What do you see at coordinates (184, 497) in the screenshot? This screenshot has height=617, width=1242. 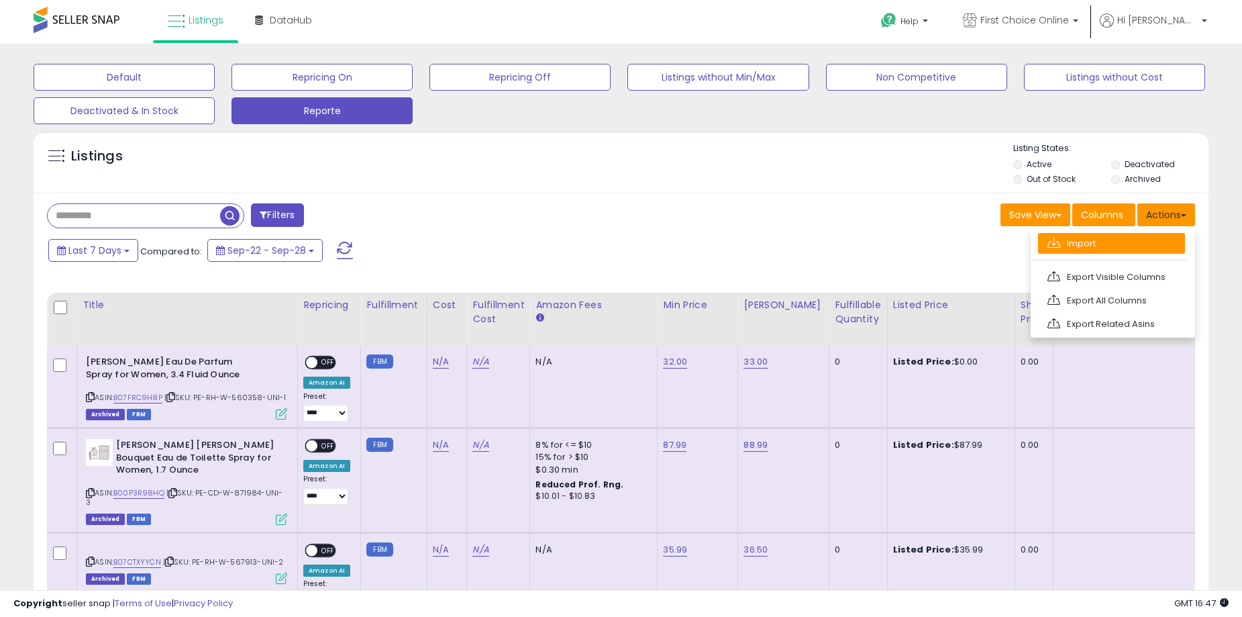 I see `span: | SKU: PE-CD-W-871984-UNI-3` at bounding box center [184, 497].